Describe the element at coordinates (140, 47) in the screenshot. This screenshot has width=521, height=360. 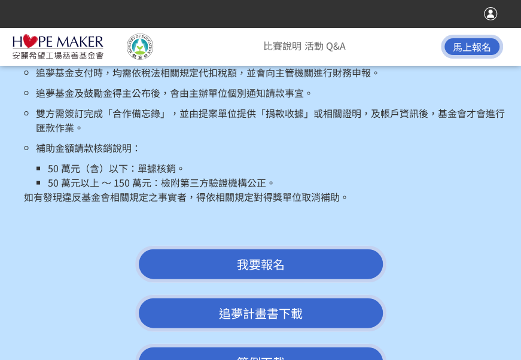
I see `img: 教育部國民及學前教育署` at that location.